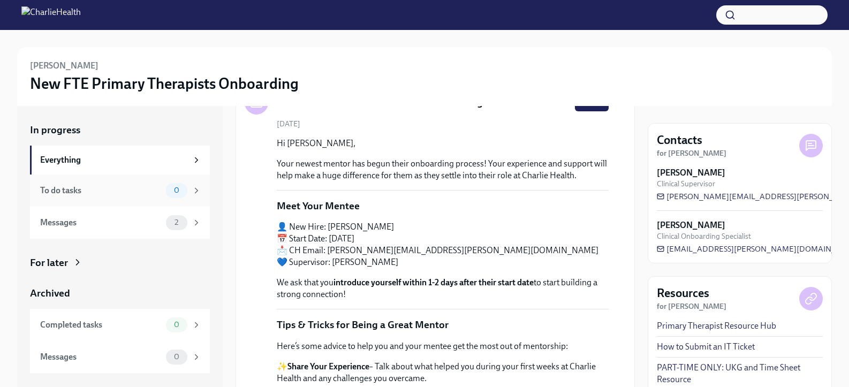 Image resolution: width=849 pixels, height=387 pixels. Describe the element at coordinates (318, 206) in the screenshot. I see `p: Meet Your Mentee` at that location.